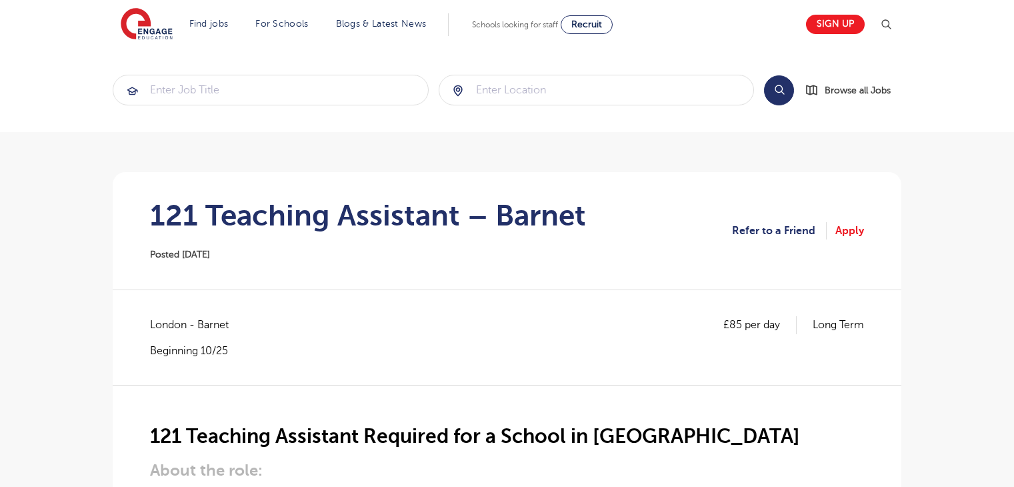  I want to click on a: Sign up, so click(835, 24).